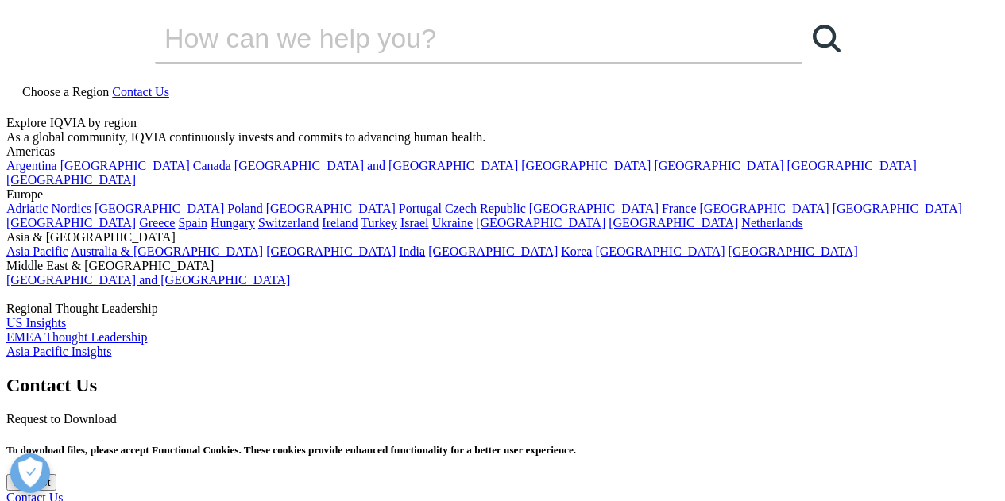  I want to click on span: Choose a Region, so click(65, 91).